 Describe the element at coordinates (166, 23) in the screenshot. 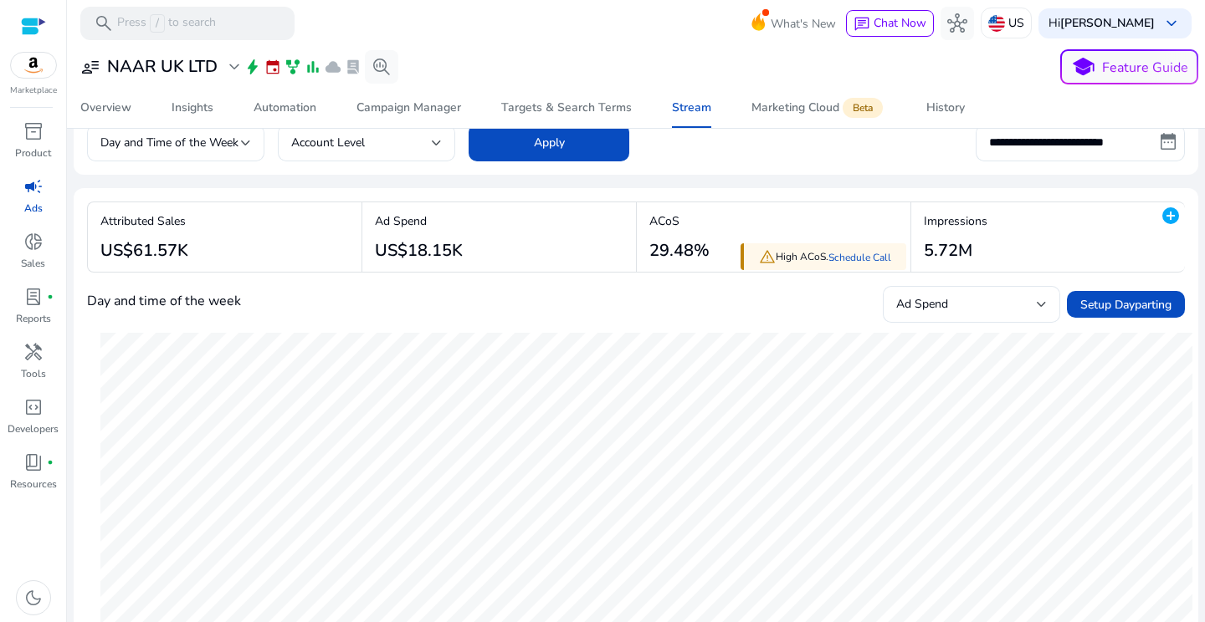

I see `p: Press to search` at that location.